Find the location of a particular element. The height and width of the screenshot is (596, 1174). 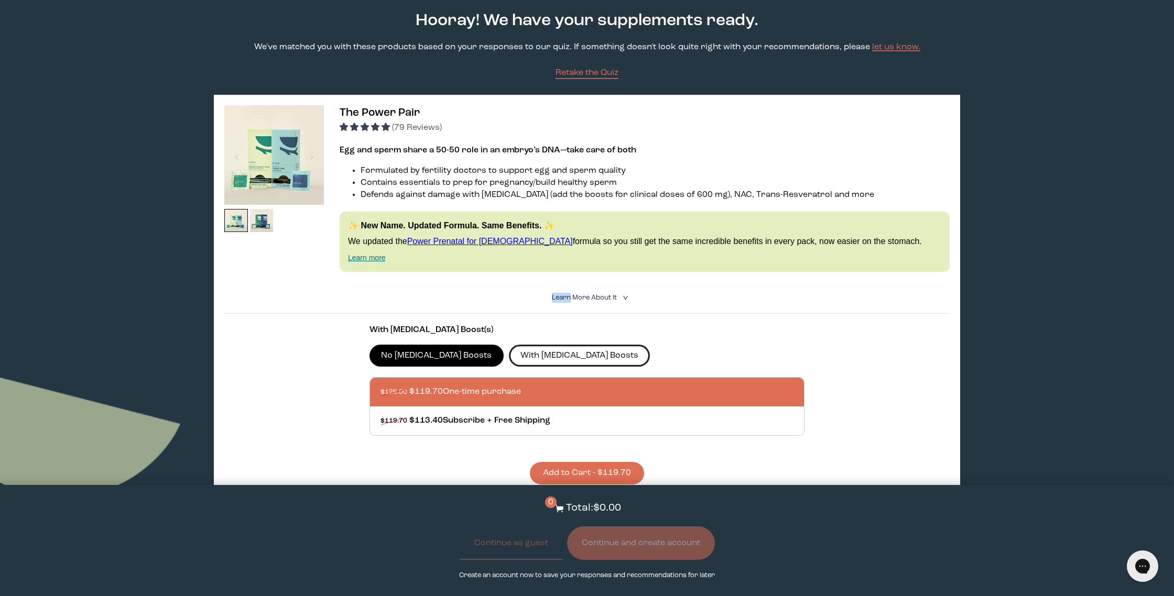

h2: Hooray! We have your supplements ready. is located at coordinates (587, 21).